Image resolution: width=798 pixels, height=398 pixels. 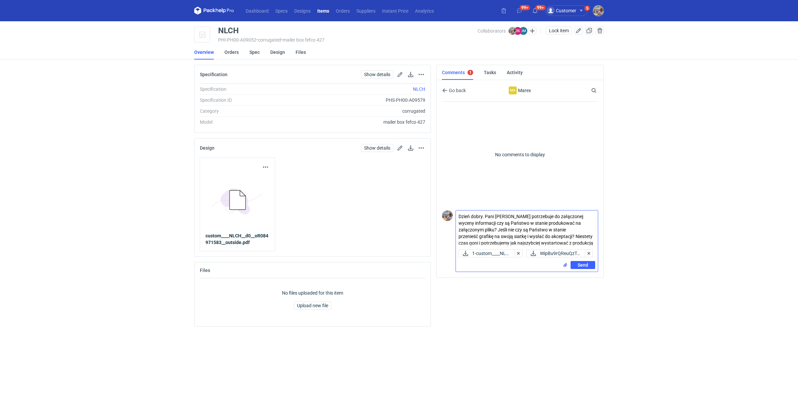 What do you see at coordinates (269, 40) in the screenshot?
I see `span: • corrugated` at bounding box center [269, 40].